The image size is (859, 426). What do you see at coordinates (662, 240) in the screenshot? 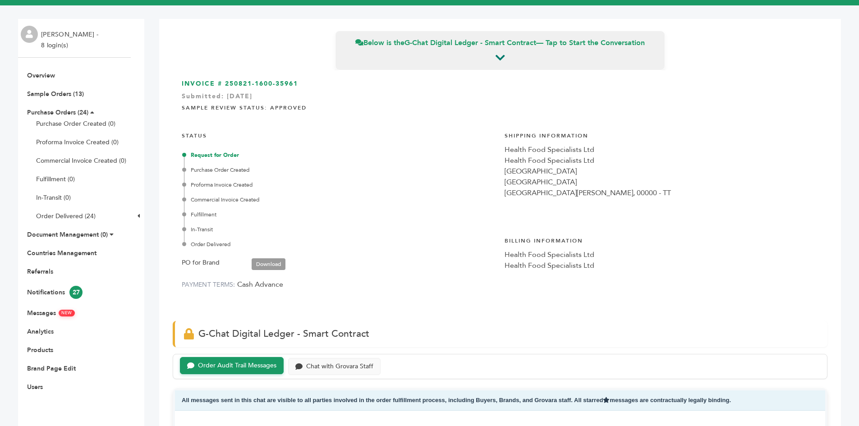
I see `h4: Billing Information` at bounding box center [662, 240].